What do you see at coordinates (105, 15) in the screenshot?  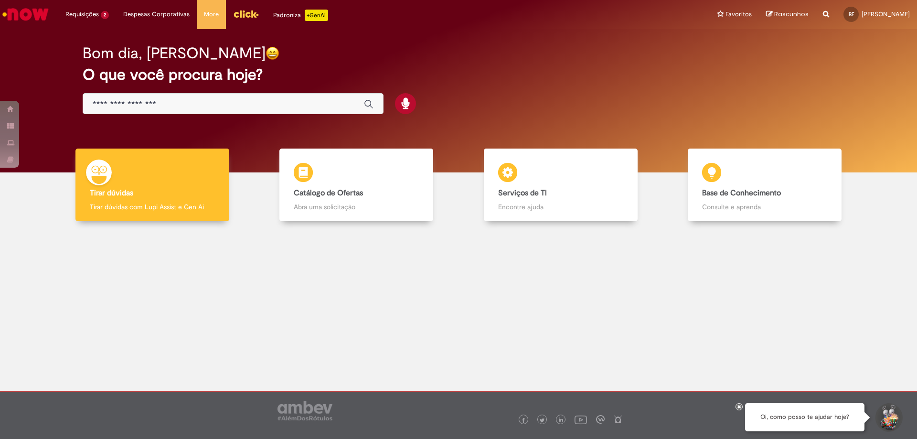 I see `span: 2` at bounding box center [105, 15].